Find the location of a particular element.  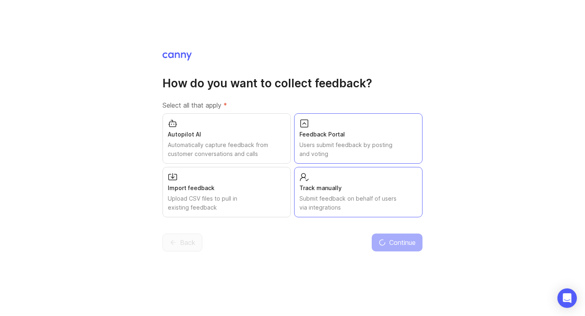

div: Automatically capture feedback from customer conversations and calls is located at coordinates (227, 149).